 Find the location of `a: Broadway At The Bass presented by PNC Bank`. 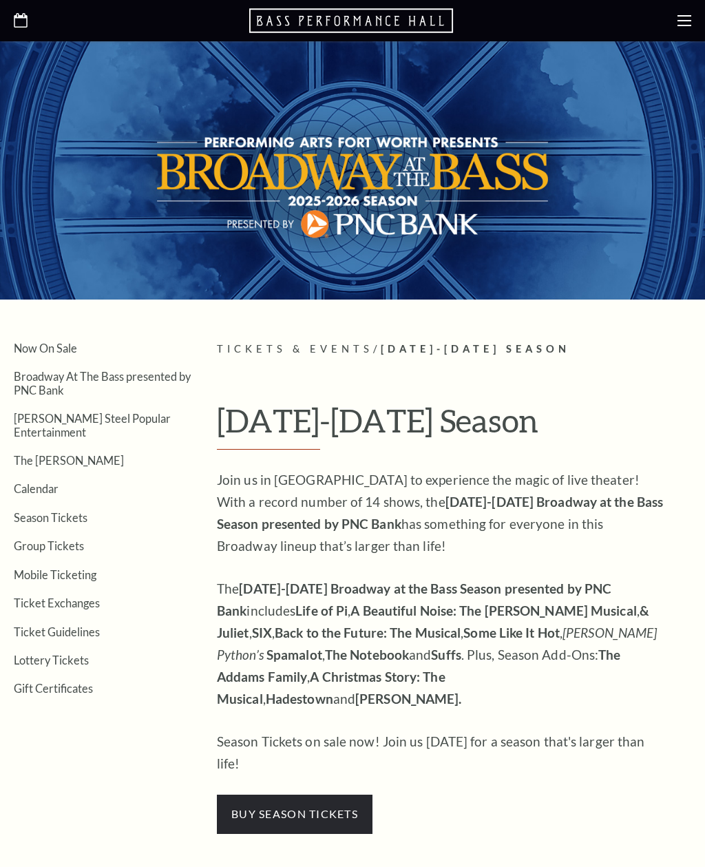

a: Broadway At The Bass presented by PNC Bank is located at coordinates (102, 383).